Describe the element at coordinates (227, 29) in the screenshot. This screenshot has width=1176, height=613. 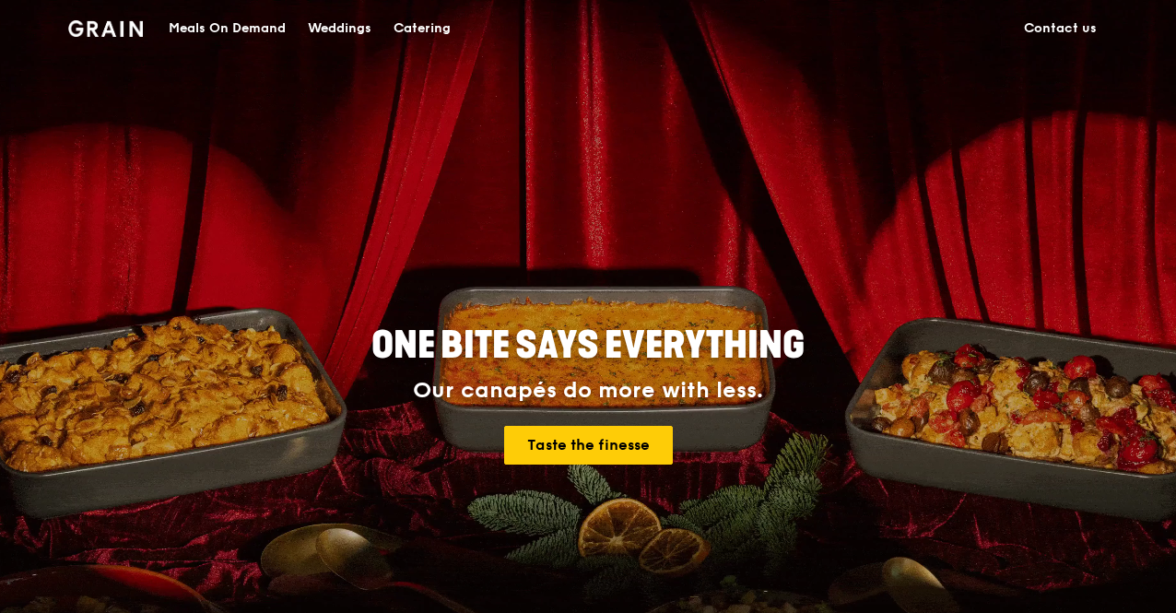
I see `div: Meals On Demand` at that location.